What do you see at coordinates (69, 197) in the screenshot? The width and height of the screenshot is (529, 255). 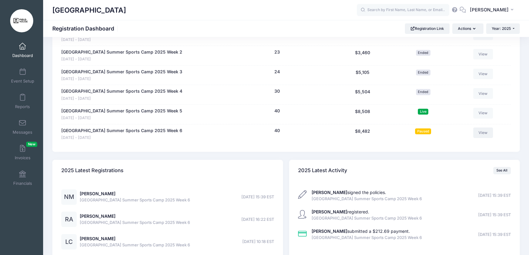 I see `a: NM` at bounding box center [69, 197].